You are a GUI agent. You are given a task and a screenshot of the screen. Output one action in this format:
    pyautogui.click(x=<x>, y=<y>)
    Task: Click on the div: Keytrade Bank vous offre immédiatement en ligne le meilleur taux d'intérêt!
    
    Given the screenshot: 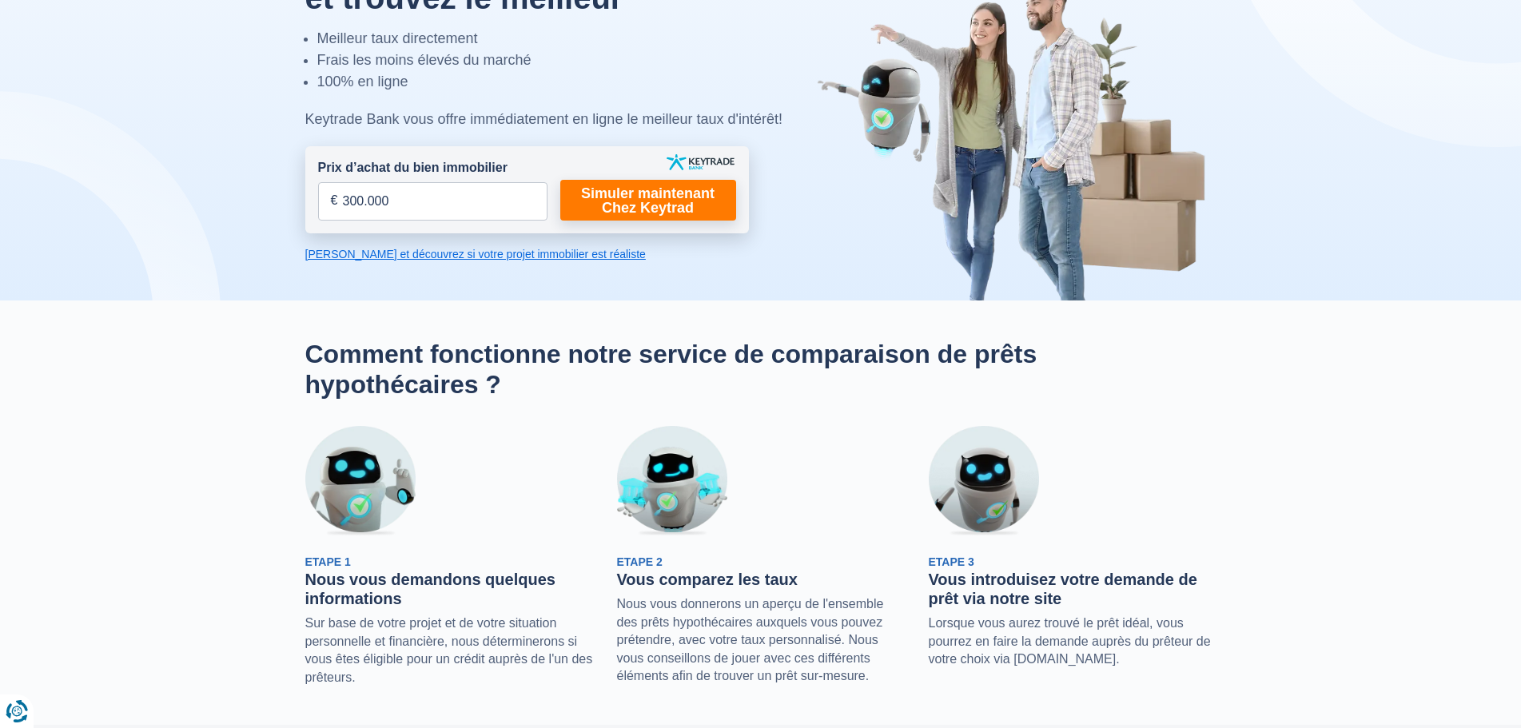 What is the action you would take?
    pyautogui.click(x=566, y=119)
    